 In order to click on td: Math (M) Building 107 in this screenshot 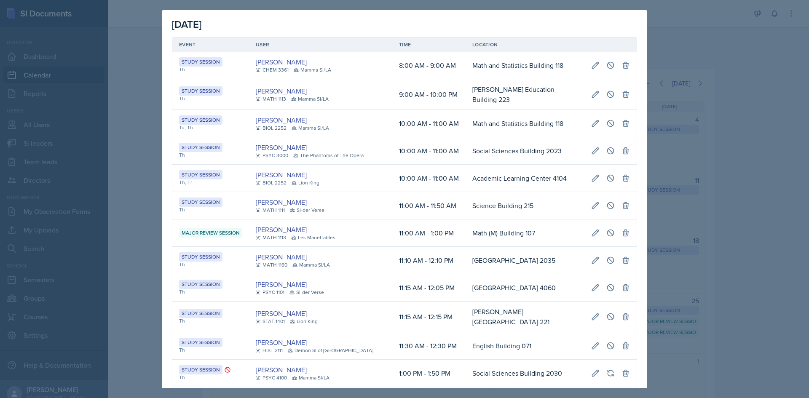, I will do `click(525, 233)`.